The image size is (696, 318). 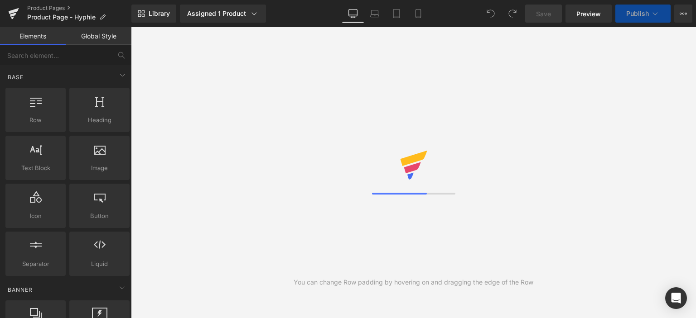 What do you see at coordinates (676, 299) in the screenshot?
I see `div: Open Intercom Messenger` at bounding box center [676, 299].